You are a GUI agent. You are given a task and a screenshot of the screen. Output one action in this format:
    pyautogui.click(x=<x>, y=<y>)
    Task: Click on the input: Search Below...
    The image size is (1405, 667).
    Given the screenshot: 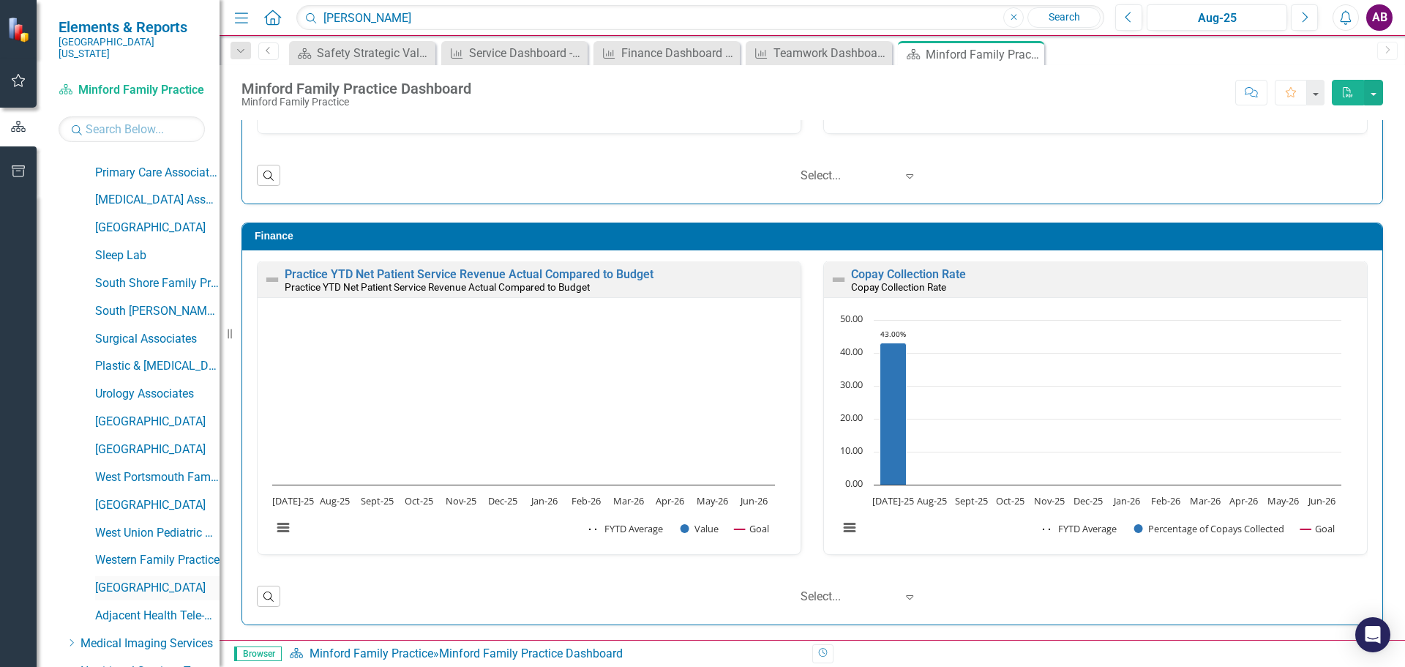 What is the action you would take?
    pyautogui.click(x=132, y=129)
    